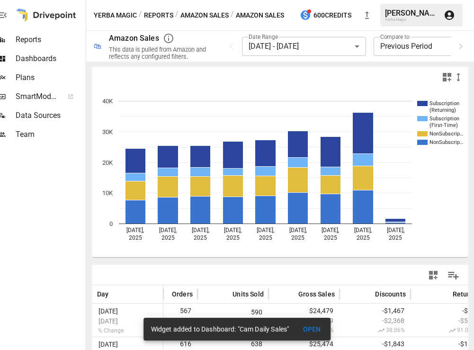  What do you see at coordinates (159, 15) in the screenshot?
I see `button: Reports` at bounding box center [159, 15].